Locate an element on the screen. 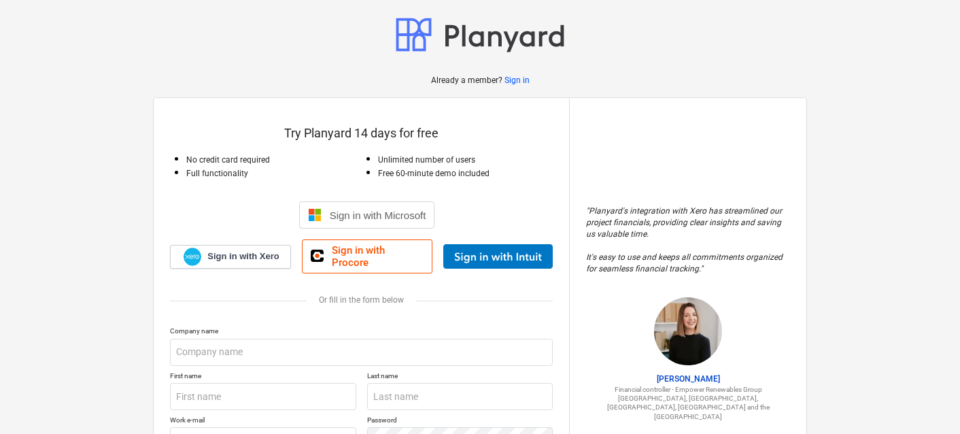  a: Sign in with Procore is located at coordinates (367, 256).